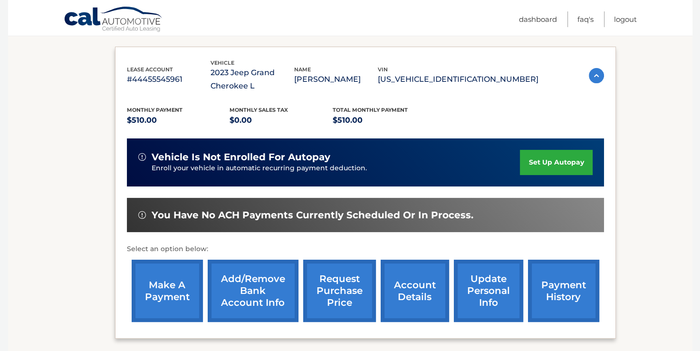  Describe the element at coordinates (625, 19) in the screenshot. I see `a: Logout` at that location.